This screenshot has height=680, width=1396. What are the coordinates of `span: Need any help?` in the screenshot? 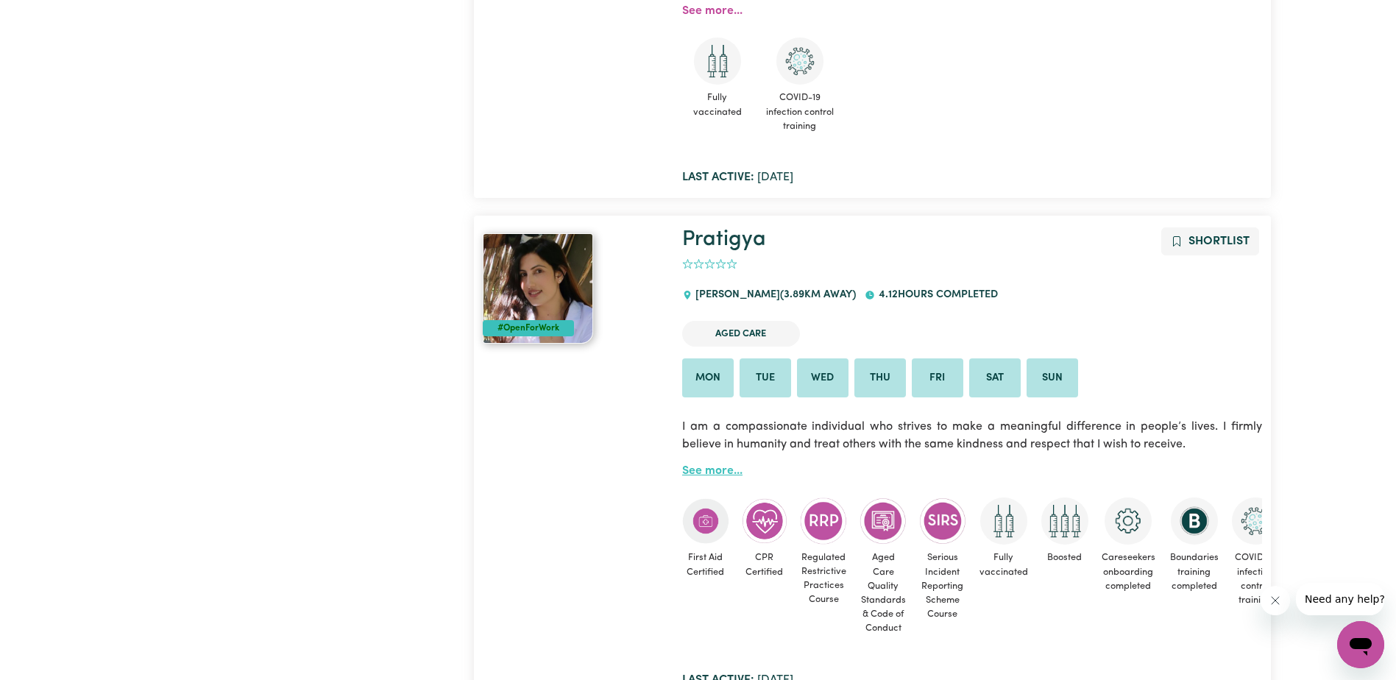 It's located at (49, 16).